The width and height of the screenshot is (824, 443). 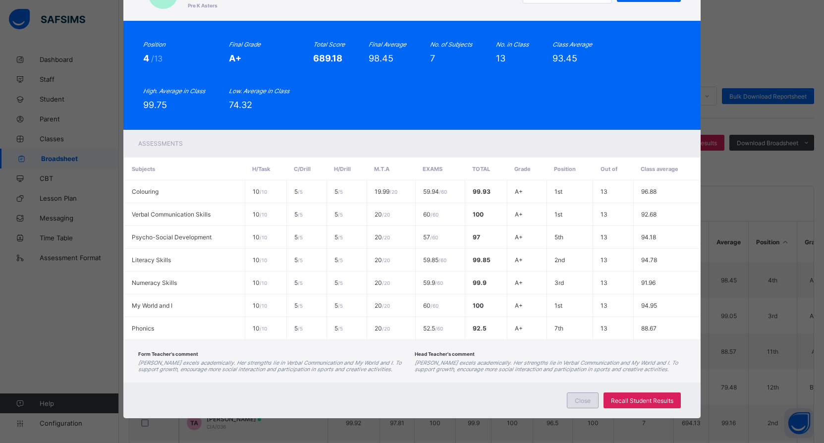 I want to click on i: Final Average, so click(x=387, y=44).